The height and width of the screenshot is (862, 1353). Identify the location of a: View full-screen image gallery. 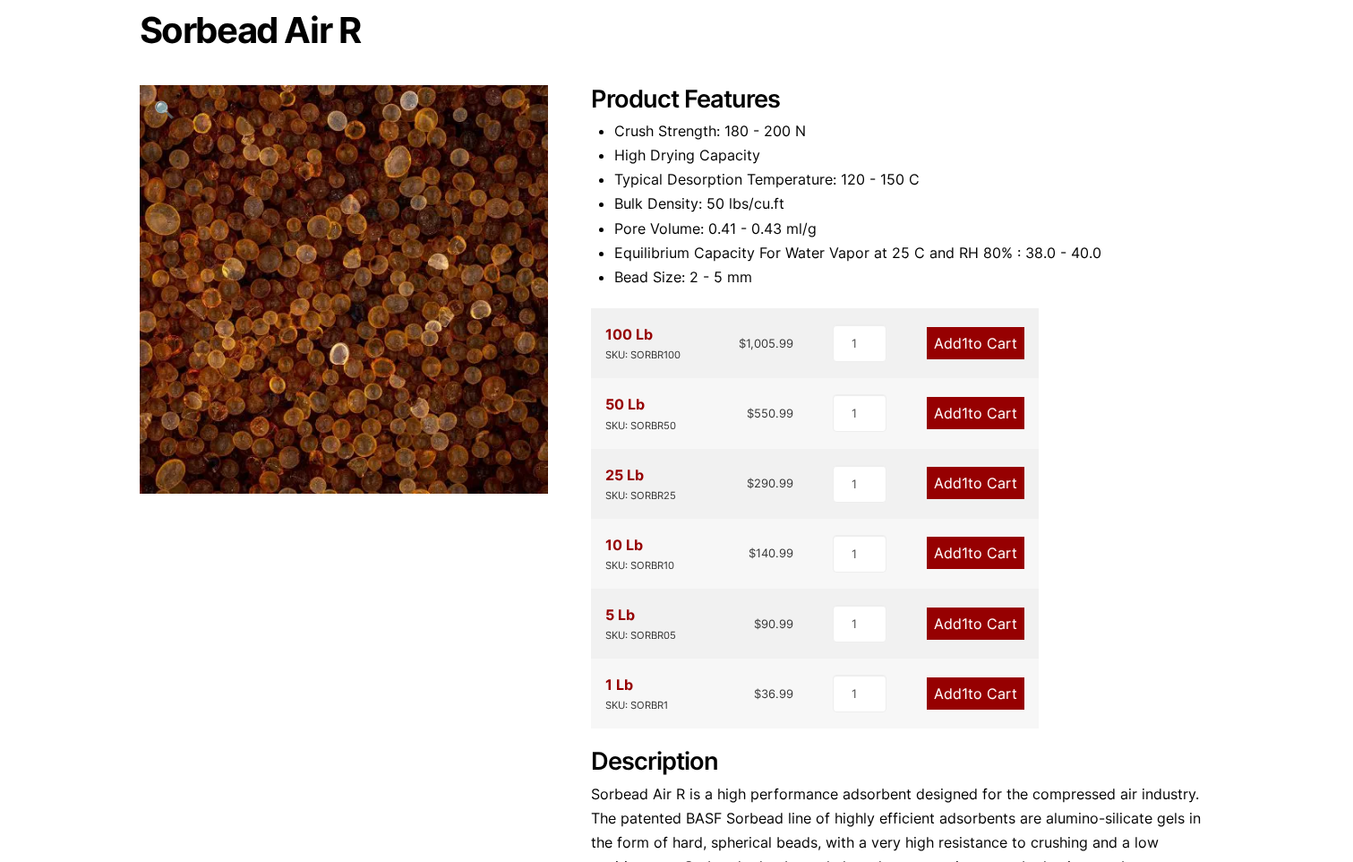
(164, 109).